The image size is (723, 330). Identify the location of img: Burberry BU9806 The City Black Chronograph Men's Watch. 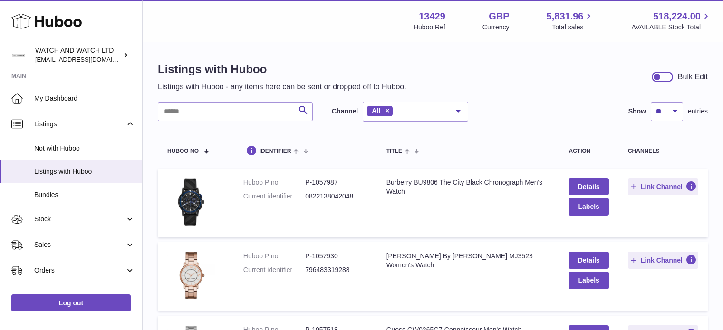
(191, 202).